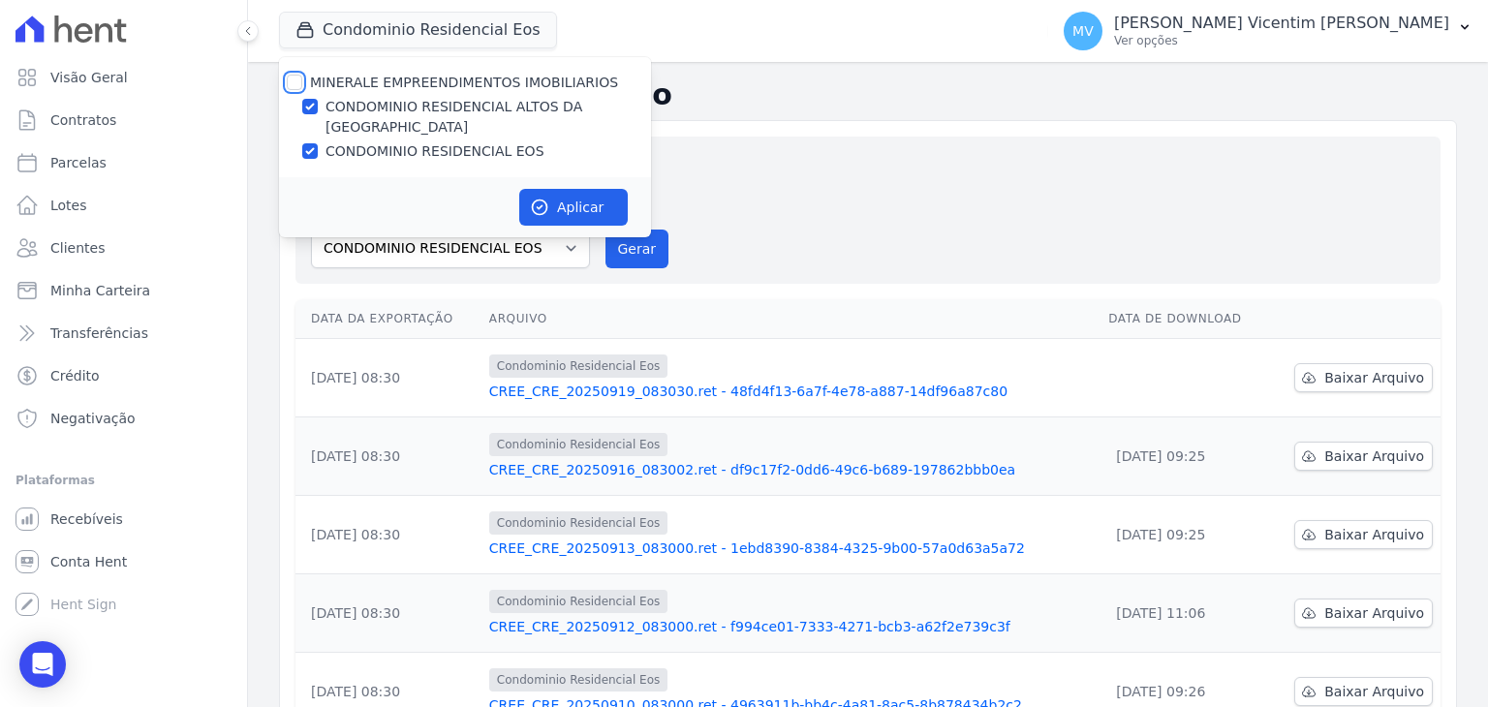 The width and height of the screenshot is (1488, 707). I want to click on a: Transferências, so click(123, 333).